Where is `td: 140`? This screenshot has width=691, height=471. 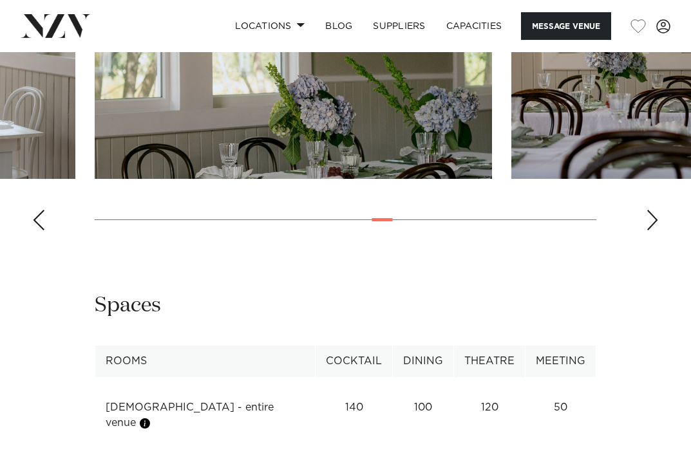 td: 140 is located at coordinates (354, 416).